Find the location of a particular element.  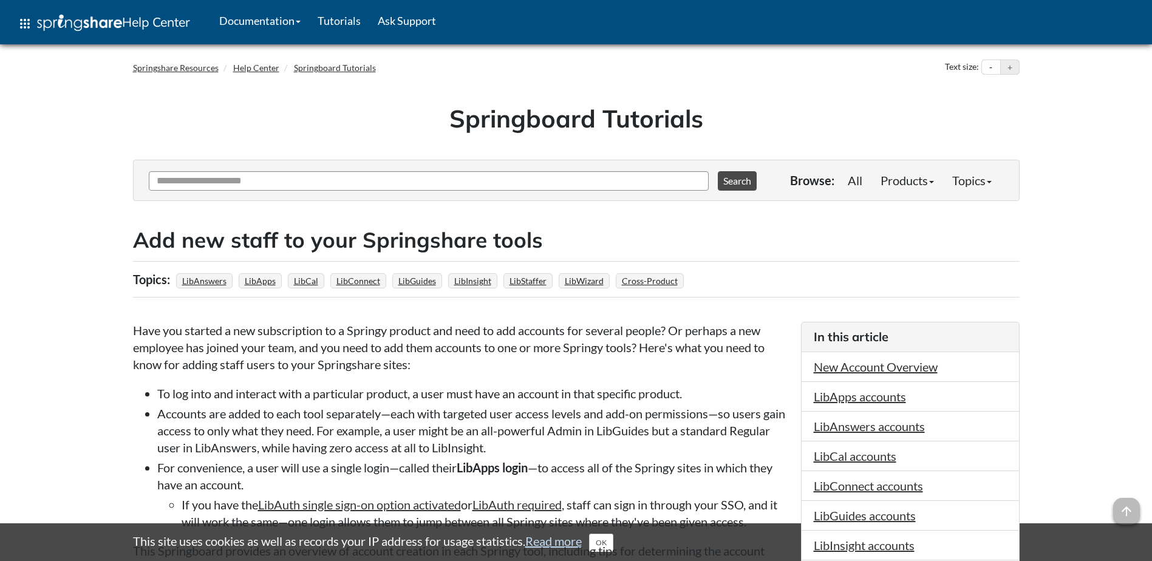

a: LibGuides is located at coordinates (417, 281).